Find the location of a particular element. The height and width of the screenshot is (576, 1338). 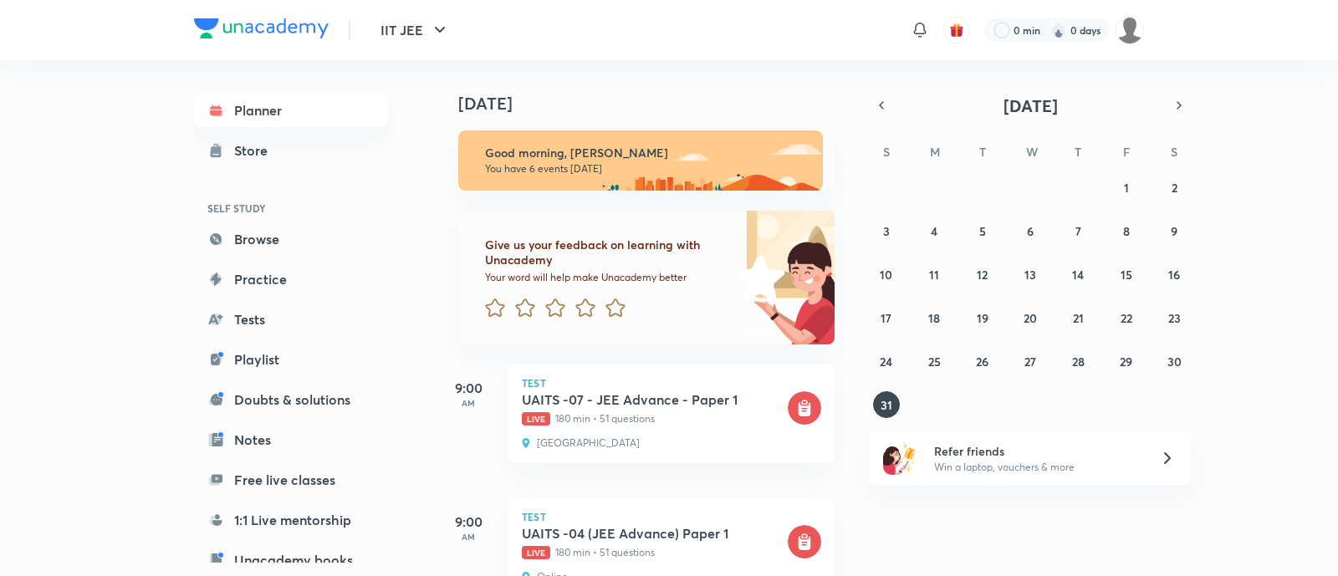

abbr: August 13, 2025 is located at coordinates (1030, 274).